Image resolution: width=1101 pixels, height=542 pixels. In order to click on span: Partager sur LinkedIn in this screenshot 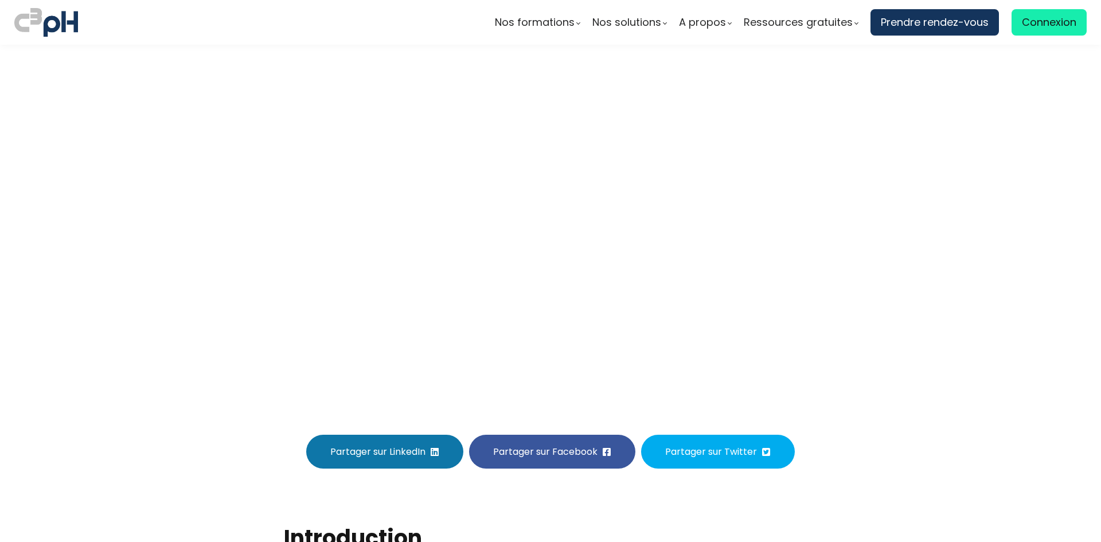, I will do `click(378, 451)`.